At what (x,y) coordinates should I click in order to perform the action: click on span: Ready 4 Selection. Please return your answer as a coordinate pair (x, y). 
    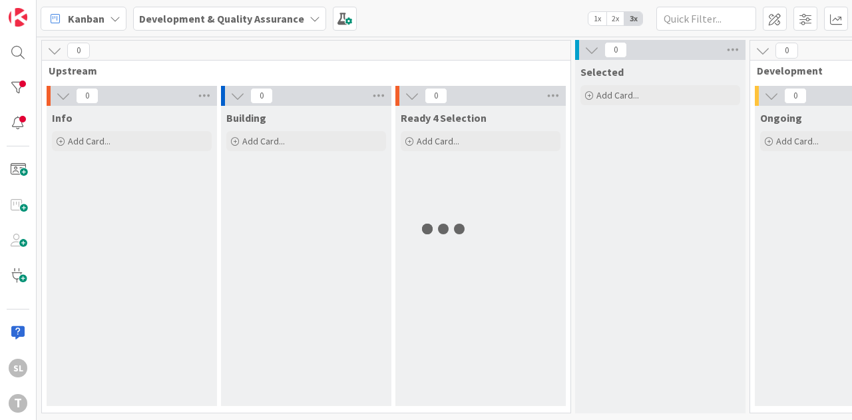
    Looking at the image, I should click on (443, 118).